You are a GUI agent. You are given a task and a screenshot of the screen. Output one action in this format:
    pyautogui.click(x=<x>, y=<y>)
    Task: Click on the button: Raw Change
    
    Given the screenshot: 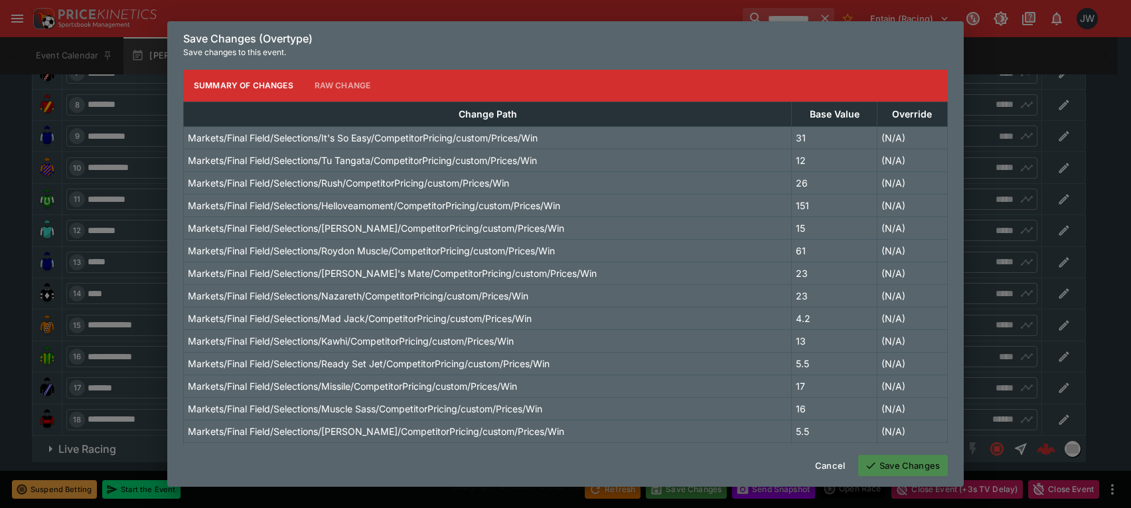 What is the action you would take?
    pyautogui.click(x=343, y=86)
    